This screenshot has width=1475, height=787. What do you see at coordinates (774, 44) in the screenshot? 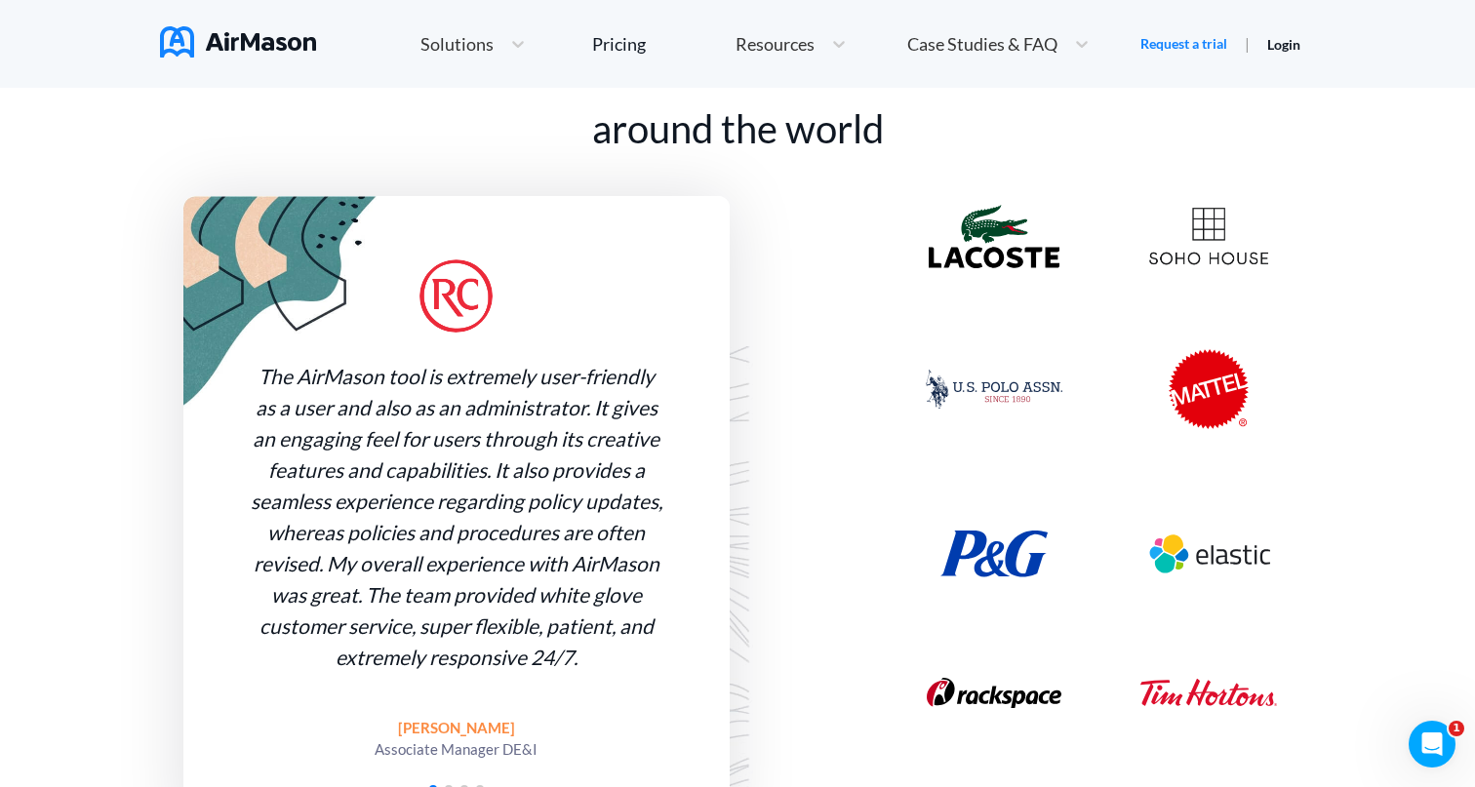
I see `span: Resources` at bounding box center [774, 44].